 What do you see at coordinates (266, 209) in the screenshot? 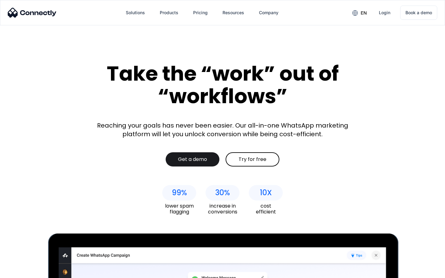
I see `div: cost efficient` at bounding box center [266, 209].